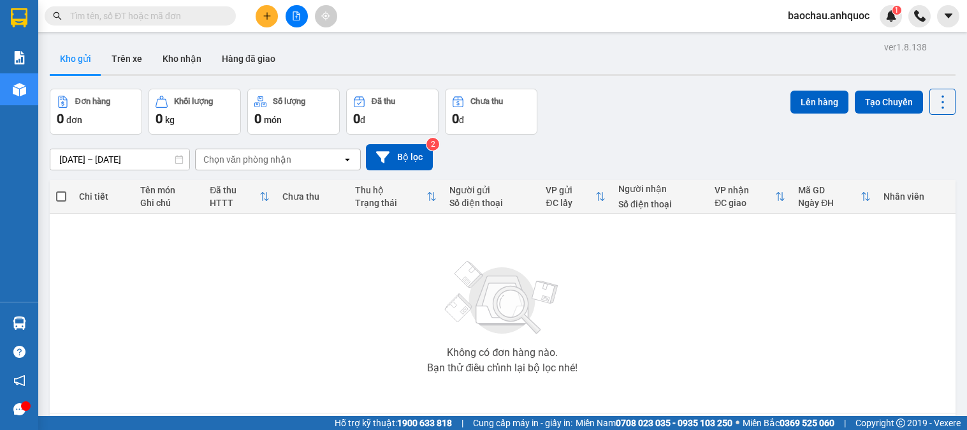 This screenshot has height=430, width=967. What do you see at coordinates (433, 144) in the screenshot?
I see `sup: 2` at bounding box center [433, 144].